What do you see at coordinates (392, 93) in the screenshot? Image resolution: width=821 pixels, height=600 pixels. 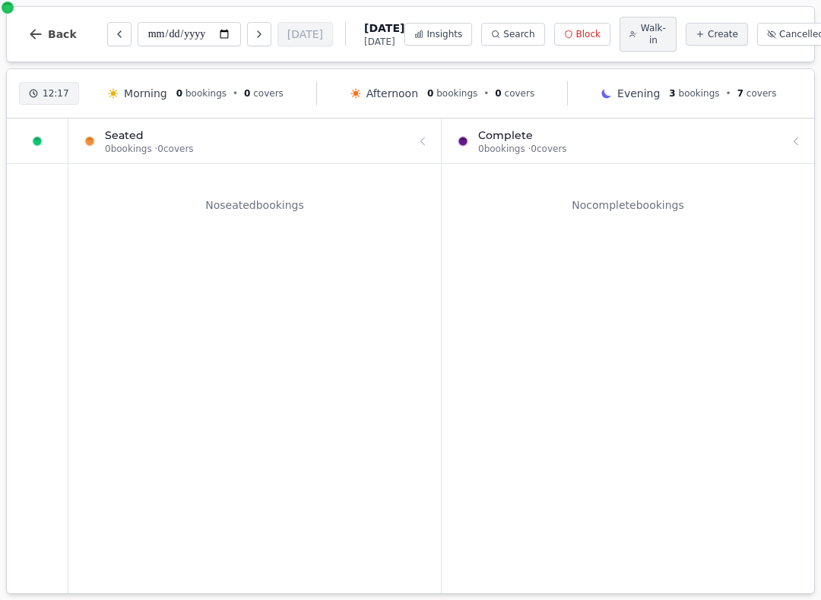 I see `span: Afternoon` at bounding box center [392, 93].